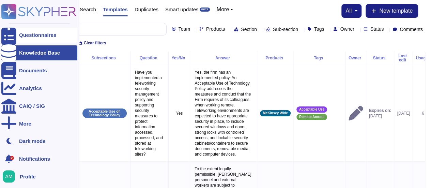  What do you see at coordinates (356, 58) in the screenshot?
I see `div: Owner` at bounding box center [356, 58].